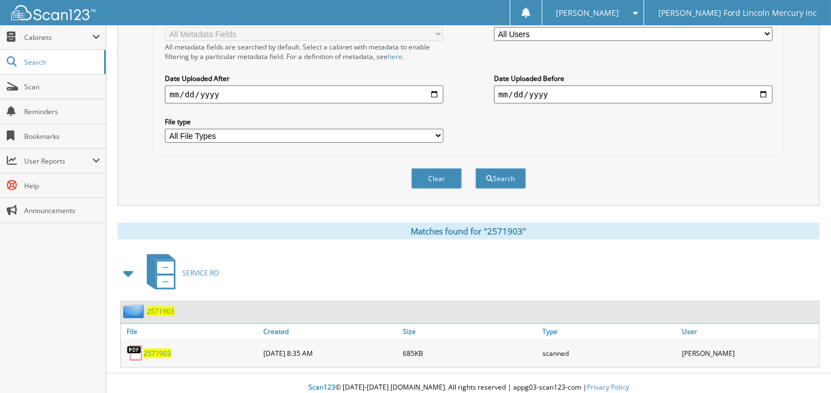 The height and width of the screenshot is (393, 831). Describe the element at coordinates (304, 78) in the screenshot. I see `label: Date Uploaded After` at that location.